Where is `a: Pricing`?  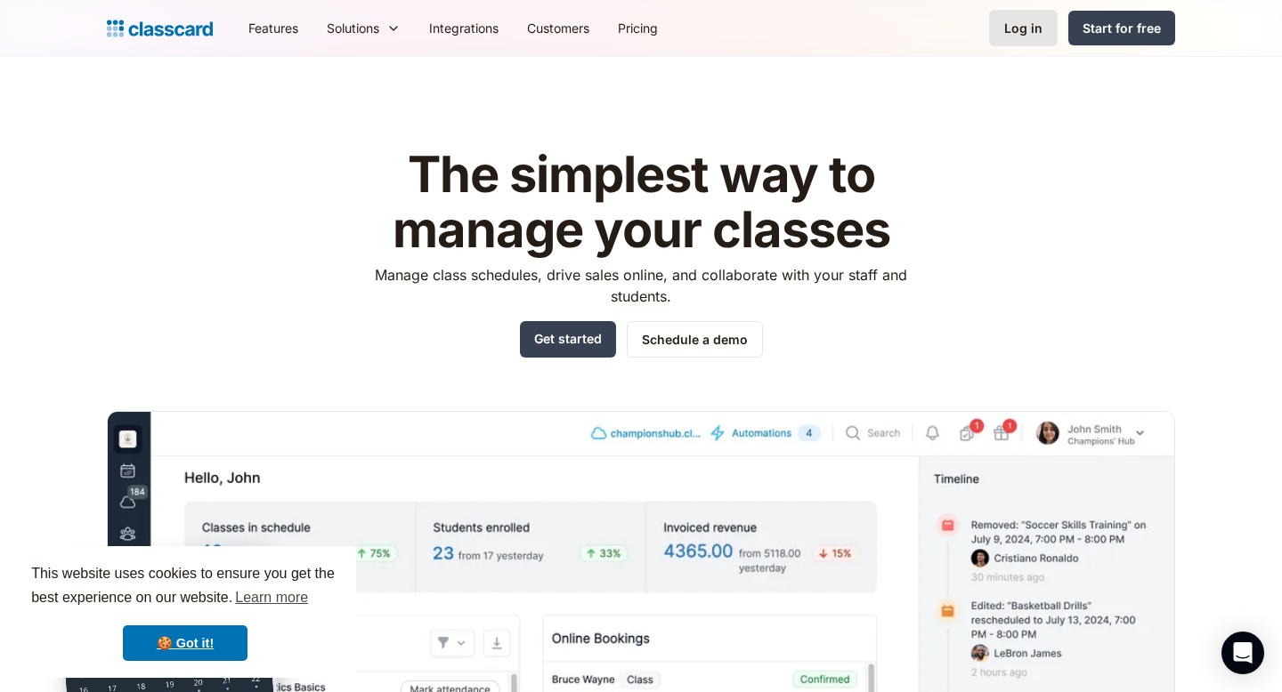
a: Pricing is located at coordinates (637, 28).